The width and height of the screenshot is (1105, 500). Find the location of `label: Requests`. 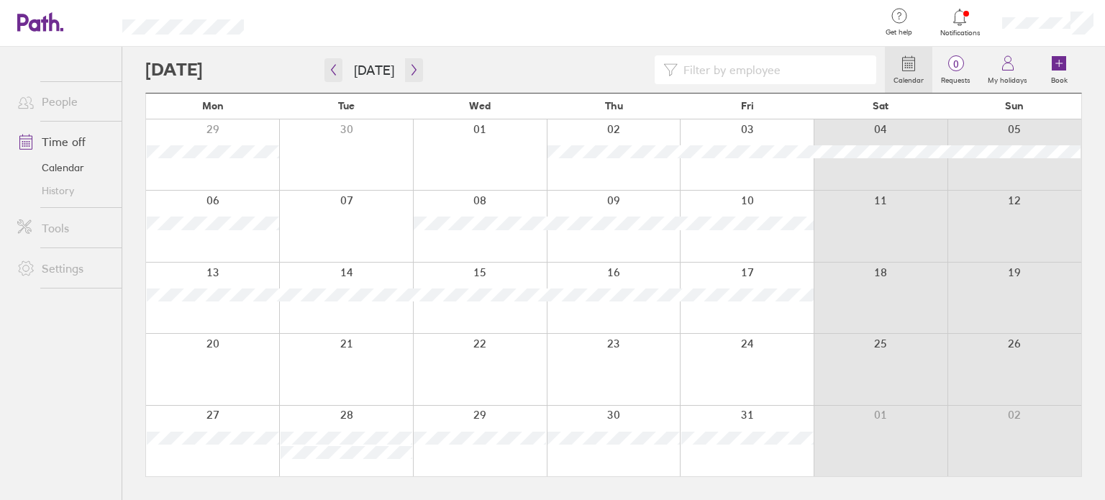

label: Requests is located at coordinates (955, 78).